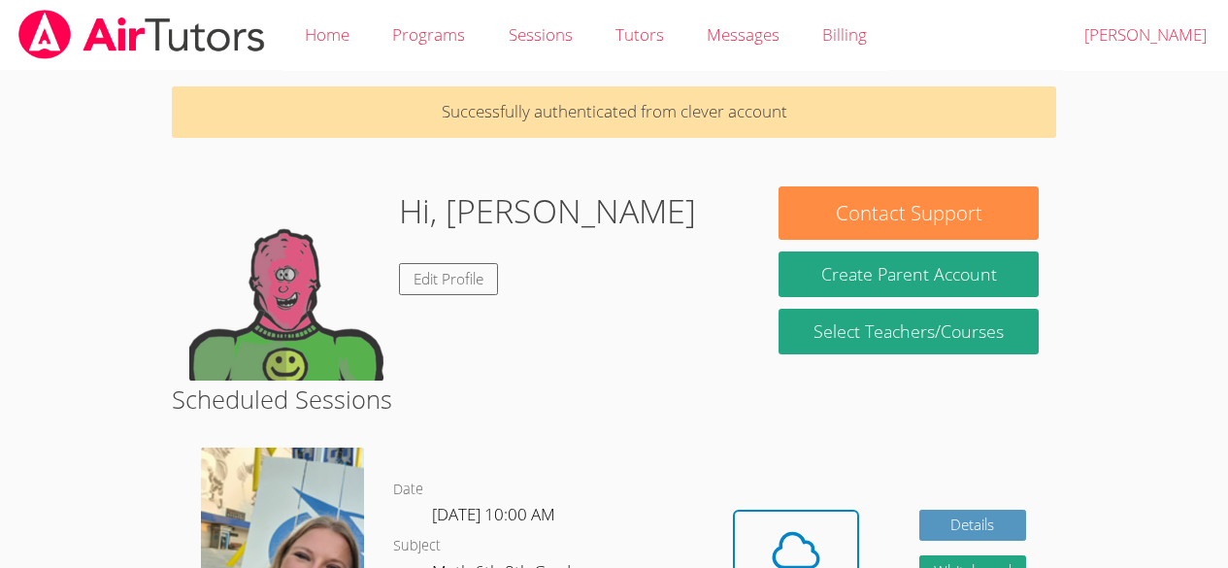  What do you see at coordinates (416, 546) in the screenshot?
I see `dt: Subject` at bounding box center [416, 546].